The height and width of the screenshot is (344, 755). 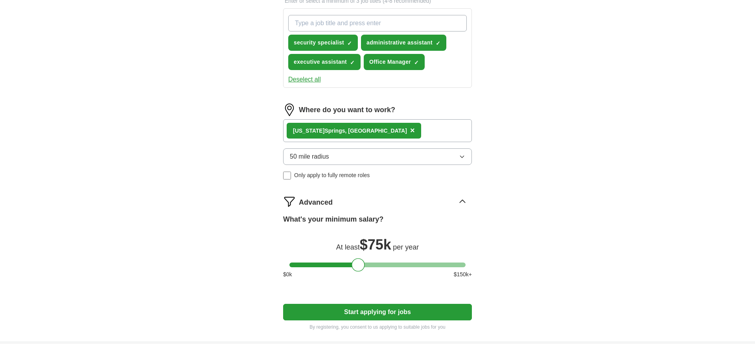 What do you see at coordinates (378, 23) in the screenshot?
I see `input: Type a job title and press enter` at bounding box center [378, 23].